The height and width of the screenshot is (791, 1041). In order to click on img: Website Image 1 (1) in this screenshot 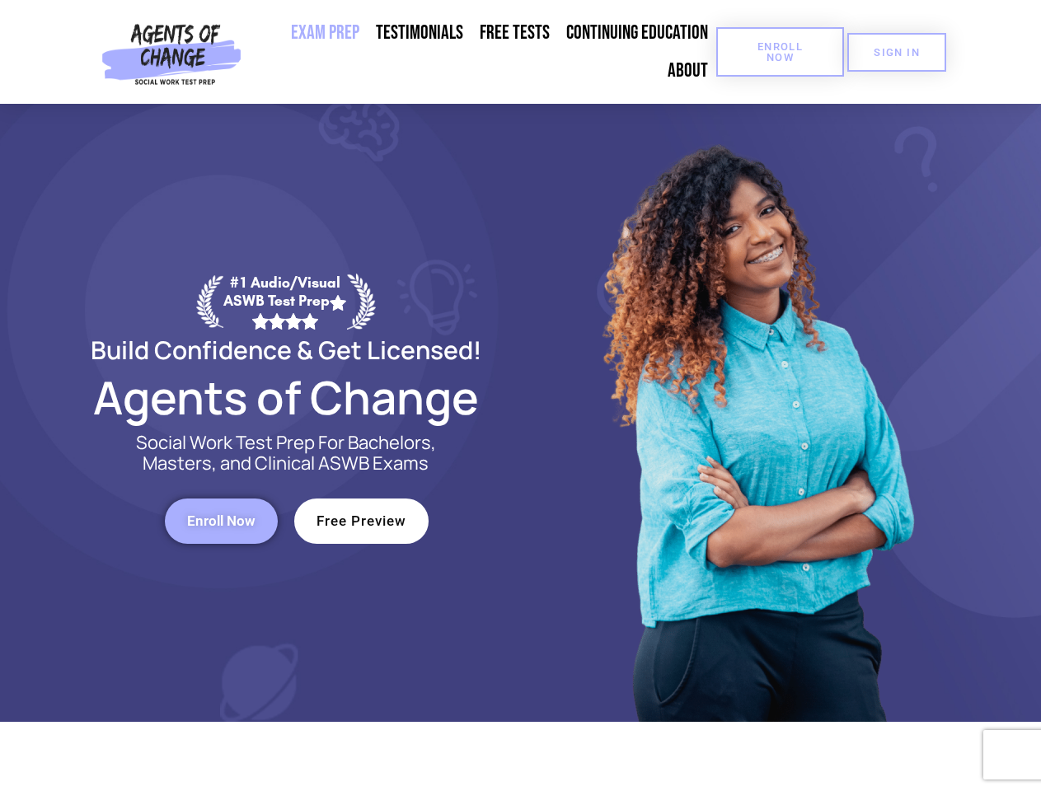, I will do `click(755, 413)`.